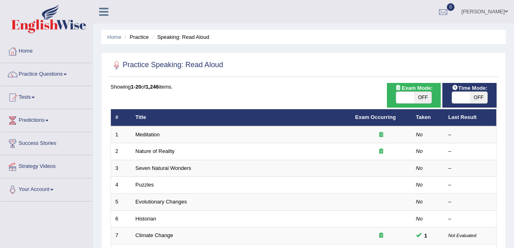 This screenshot has width=514, height=248. Describe the element at coordinates (146, 218) in the screenshot. I see `a: Historian` at that location.